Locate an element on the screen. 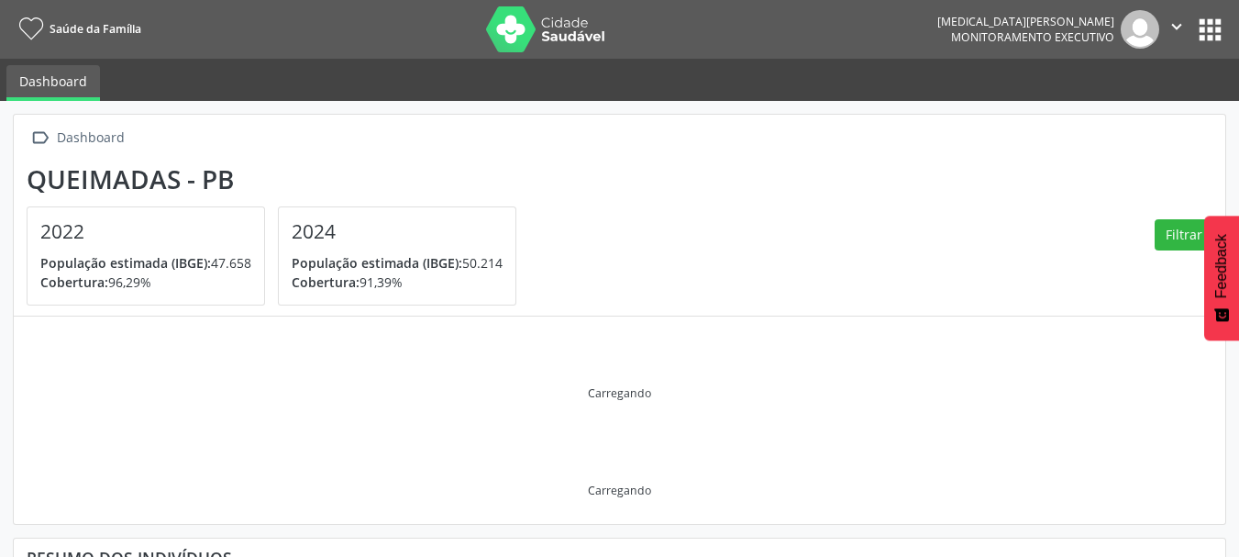 This screenshot has height=557, width=1239. span: Feedback is located at coordinates (1222, 266).